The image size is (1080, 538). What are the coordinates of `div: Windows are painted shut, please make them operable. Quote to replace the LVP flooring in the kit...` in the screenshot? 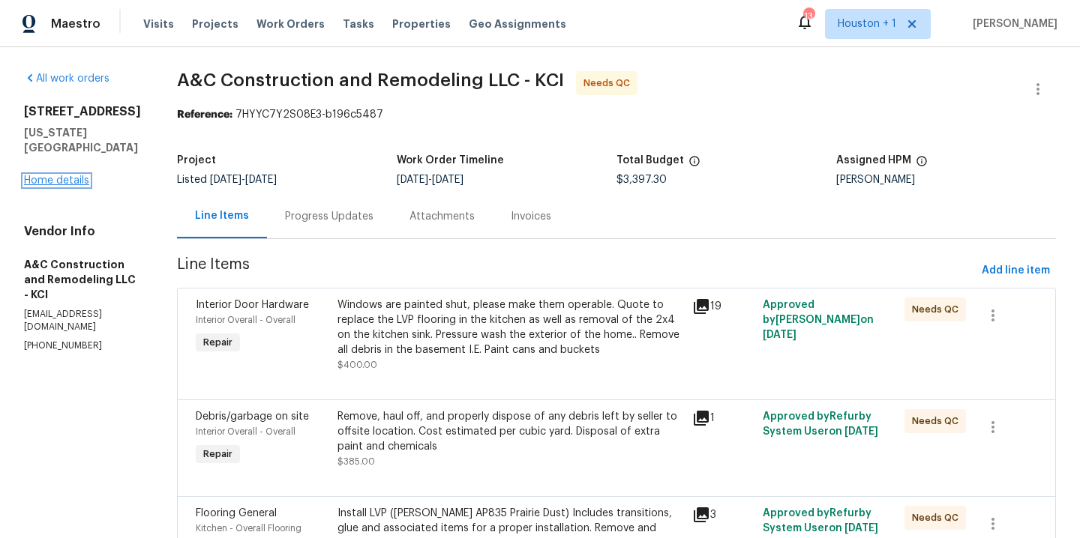 It's located at (510, 328).